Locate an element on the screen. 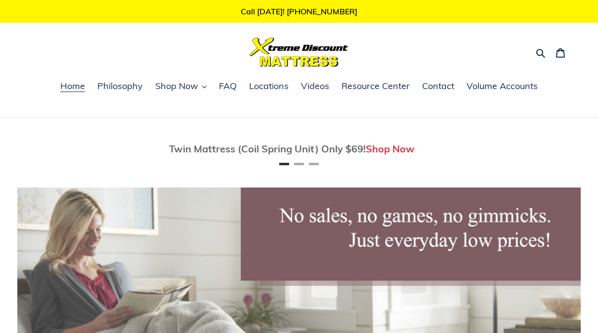  a: Shop Now is located at coordinates (390, 148).